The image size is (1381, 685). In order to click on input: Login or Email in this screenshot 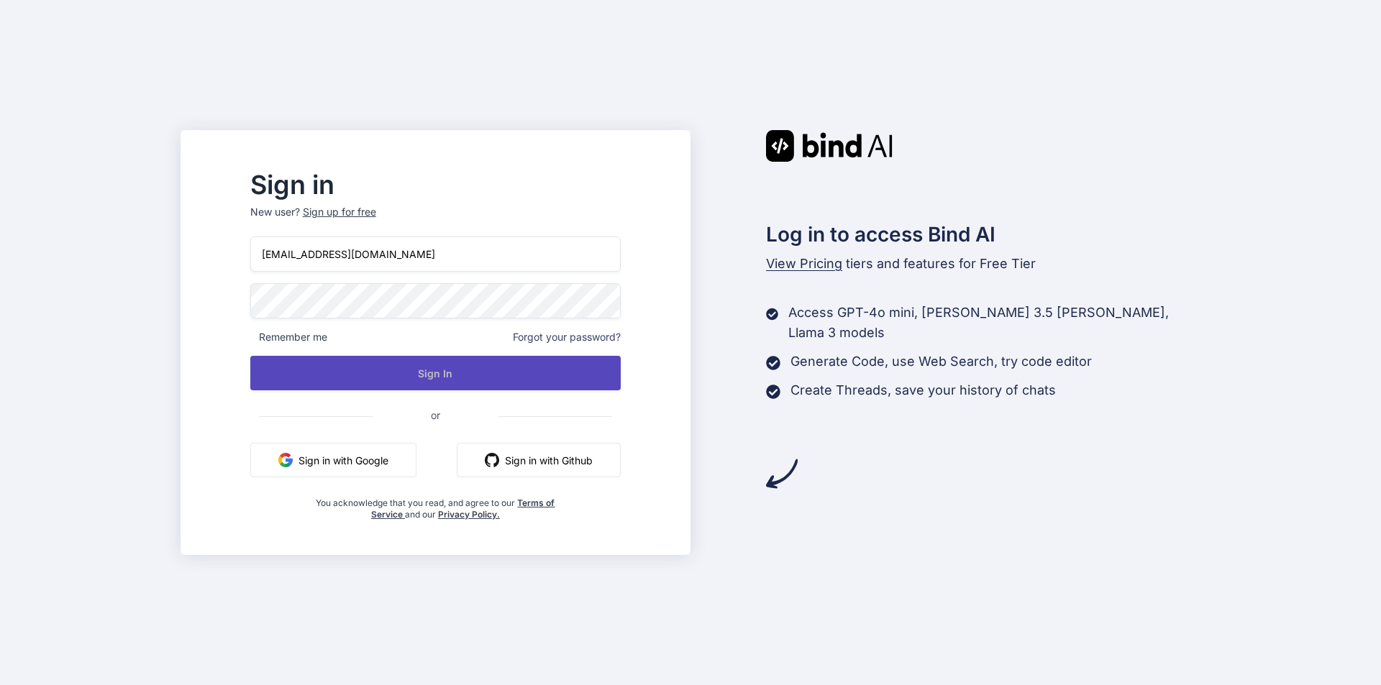, I will do `click(435, 254)`.